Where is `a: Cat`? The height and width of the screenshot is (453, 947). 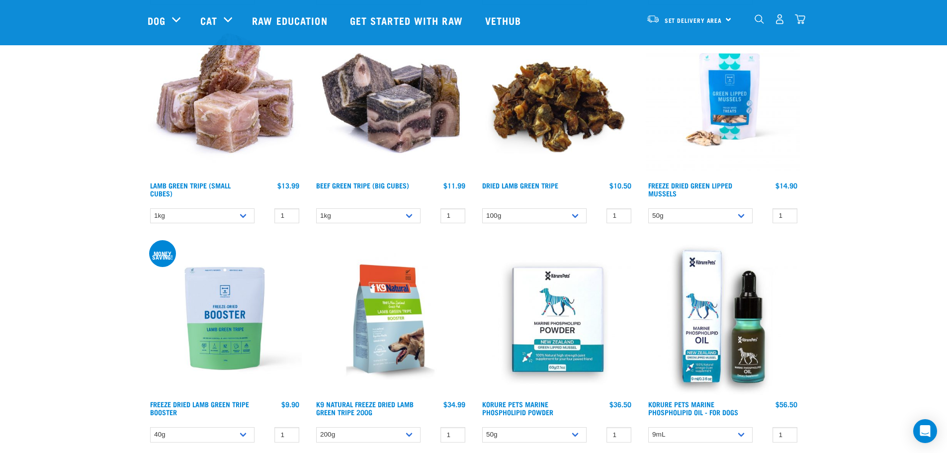
a: Cat is located at coordinates (209, 20).